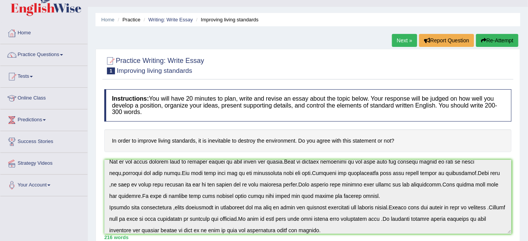 The image size is (528, 241). What do you see at coordinates (128, 19) in the screenshot?
I see `li: Practice` at bounding box center [128, 19].